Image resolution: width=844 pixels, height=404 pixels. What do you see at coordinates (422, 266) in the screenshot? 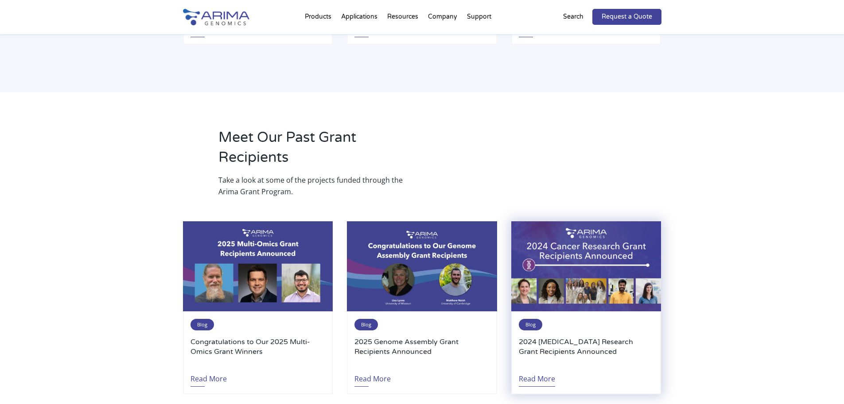
I see `img: genome-assembly-grant-2025-1-500x300.jpg` at bounding box center [422, 266].